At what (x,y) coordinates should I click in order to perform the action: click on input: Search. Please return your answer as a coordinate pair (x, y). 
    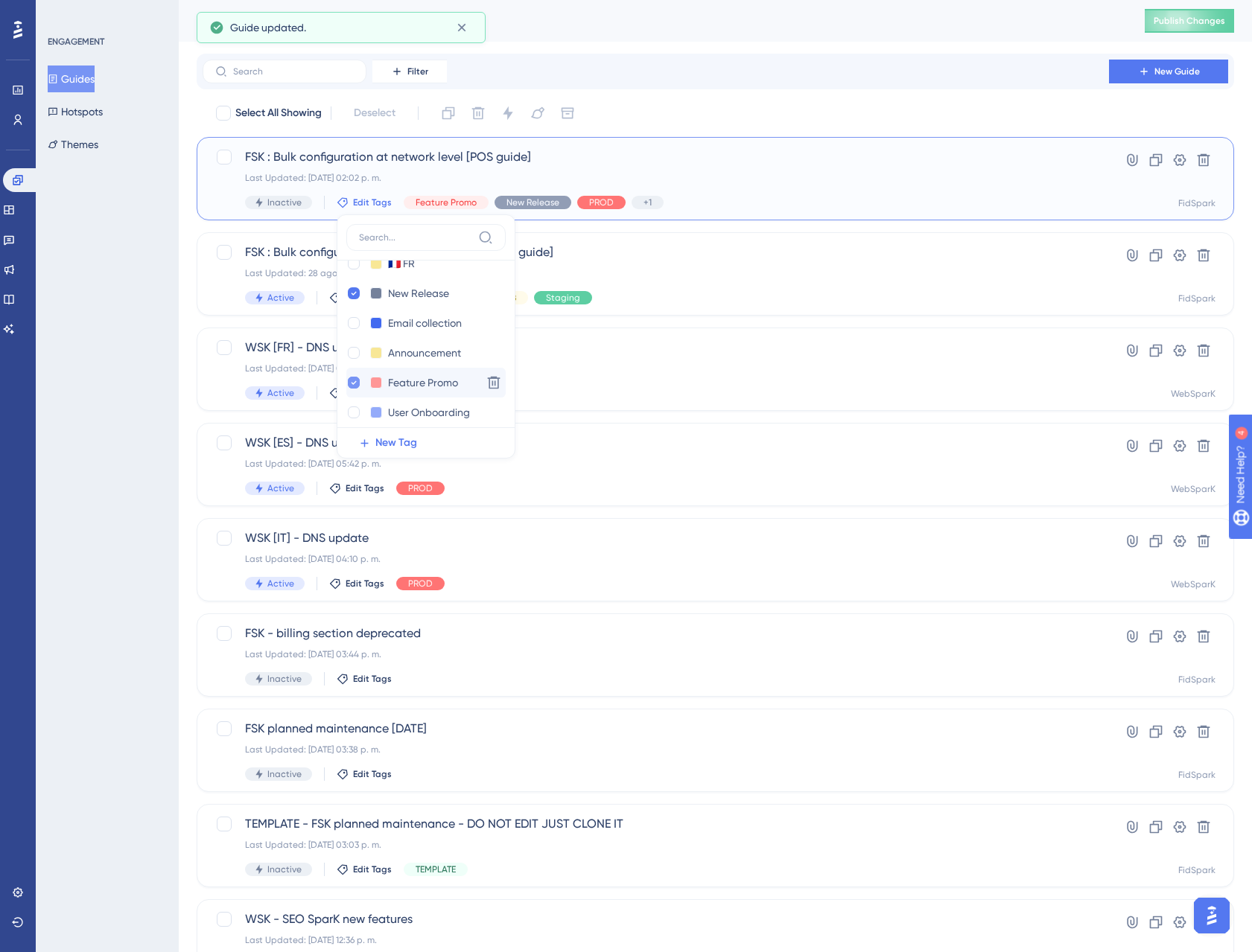
    Looking at the image, I should click on (294, 72).